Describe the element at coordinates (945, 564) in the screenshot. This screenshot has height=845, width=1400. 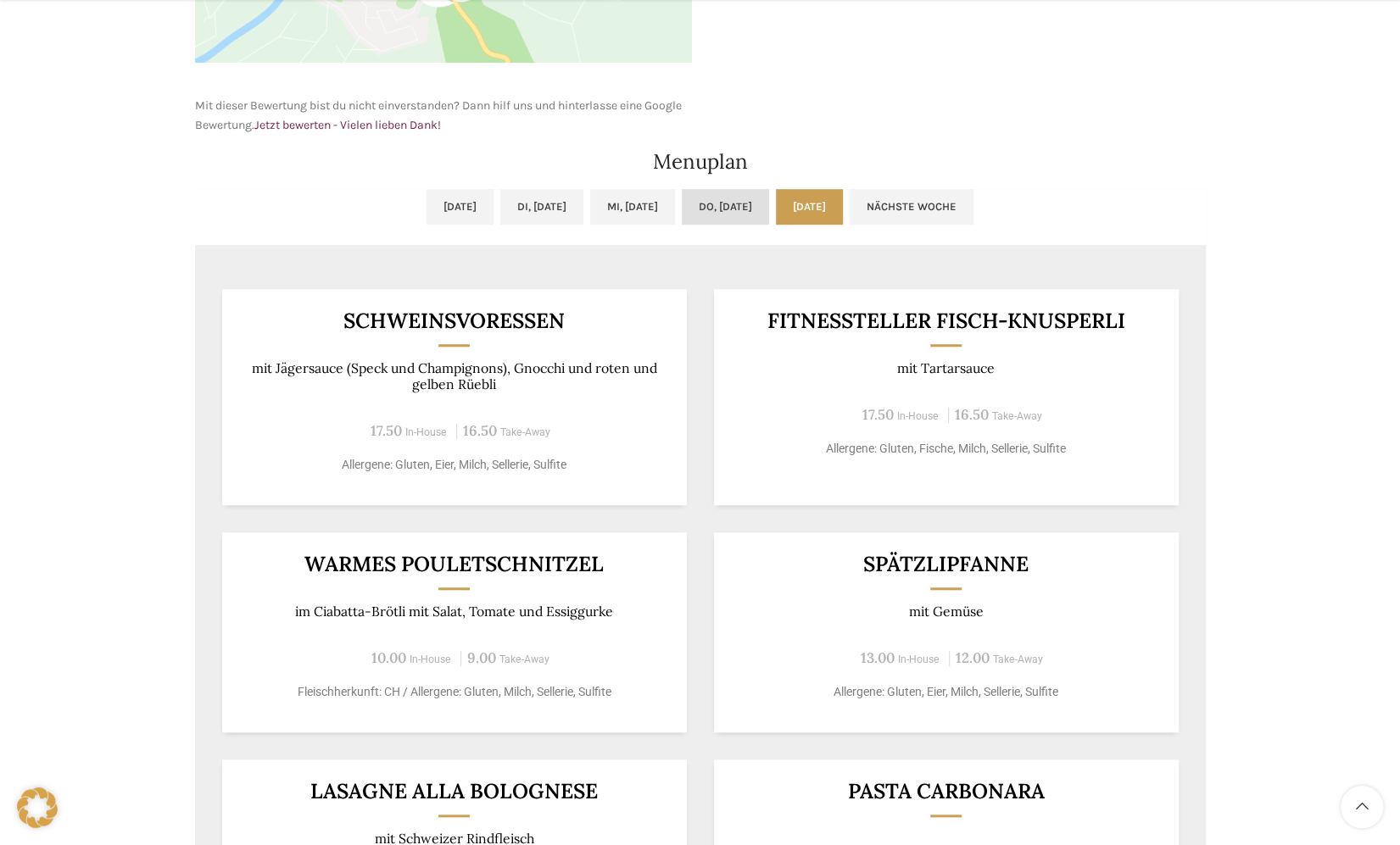
I see `h3: Spätzlipfanne` at that location.